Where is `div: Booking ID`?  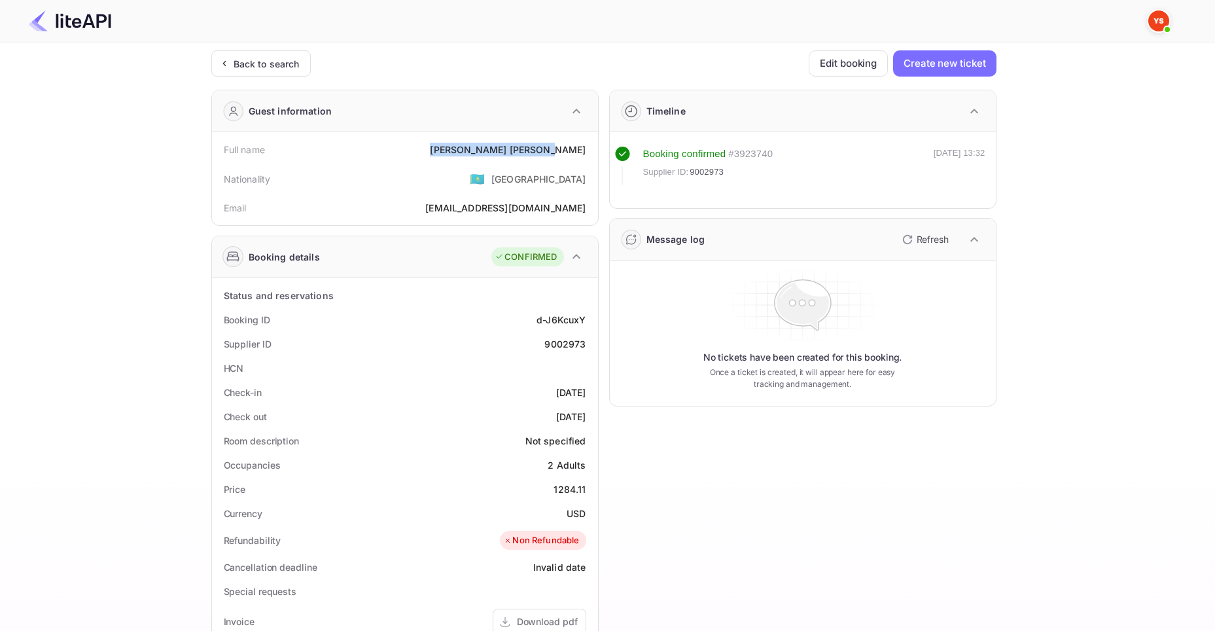
div: Booking ID is located at coordinates (247, 319).